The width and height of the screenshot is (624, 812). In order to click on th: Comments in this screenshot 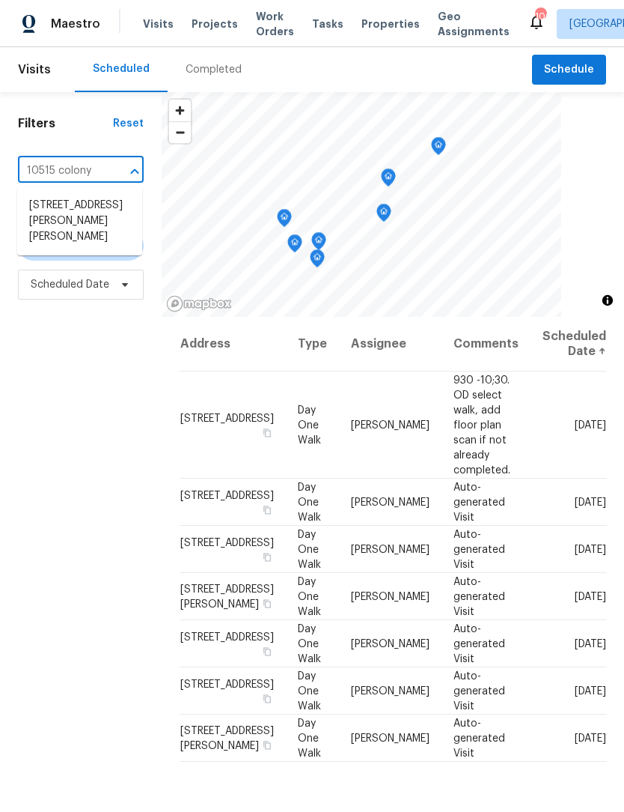, I will do `click(486, 344)`.